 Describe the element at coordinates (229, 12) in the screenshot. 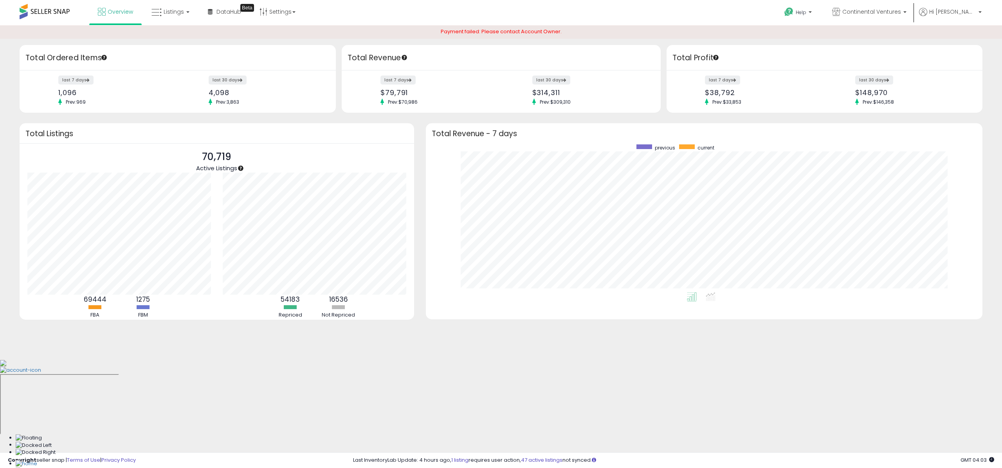

I see `span: DataHub` at that location.